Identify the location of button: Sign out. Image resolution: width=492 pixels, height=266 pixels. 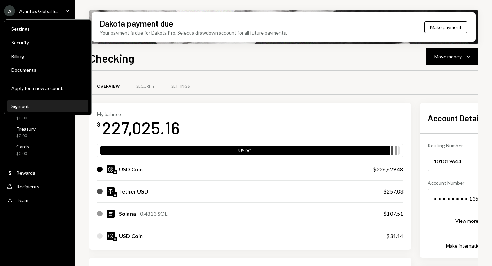
(48, 106).